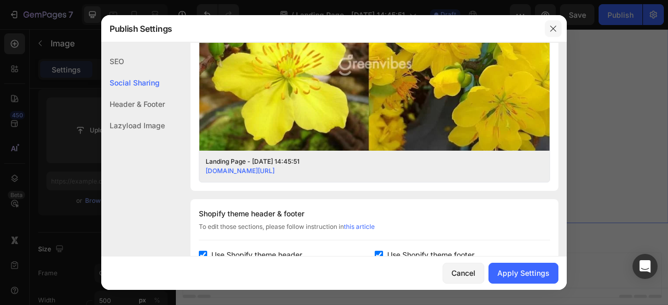 Image resolution: width=668 pixels, height=305 pixels. What do you see at coordinates (463, 273) in the screenshot?
I see `button: Cancel` at bounding box center [463, 273].